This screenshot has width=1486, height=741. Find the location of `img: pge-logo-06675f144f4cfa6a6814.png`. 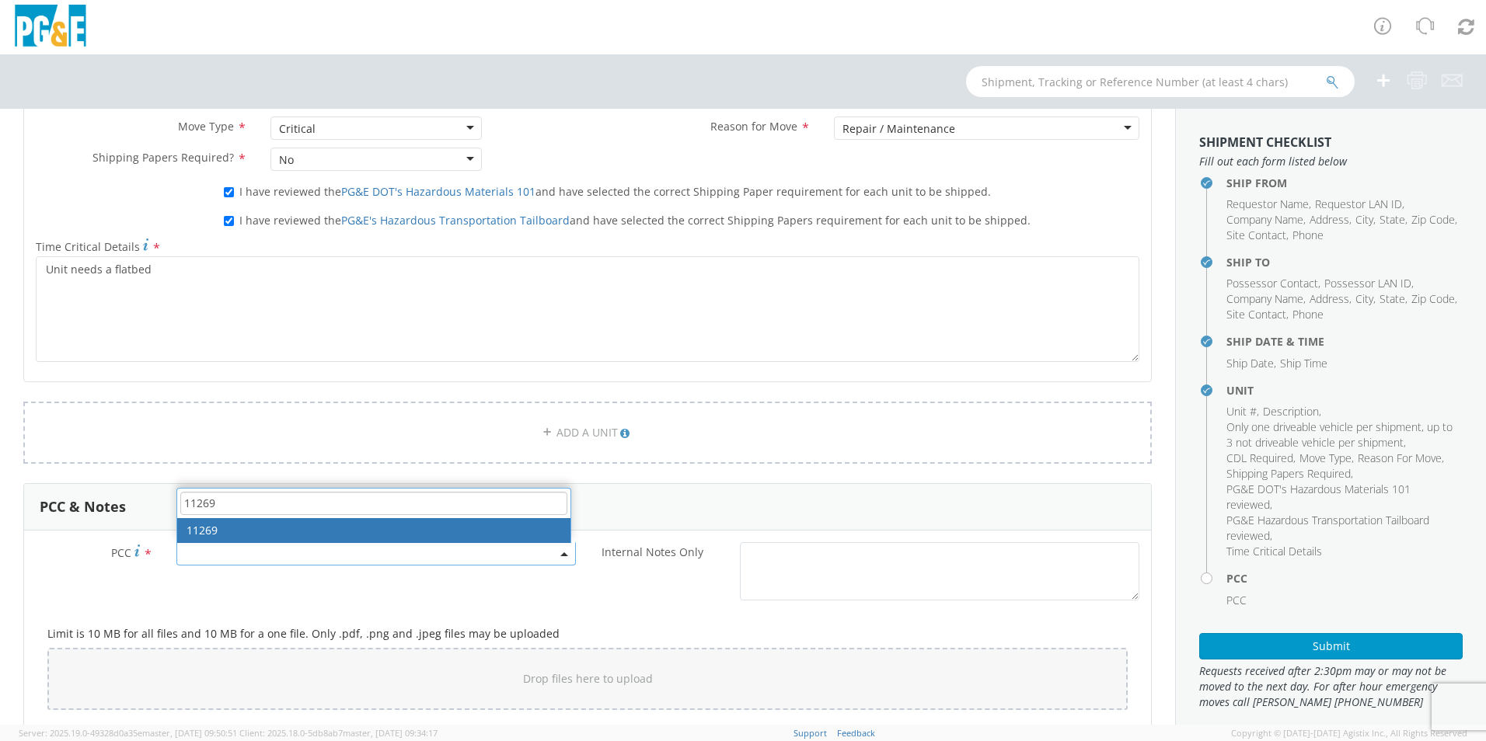

img: pge-logo-06675f144f4cfa6a6814.png is located at coordinates (51, 27).